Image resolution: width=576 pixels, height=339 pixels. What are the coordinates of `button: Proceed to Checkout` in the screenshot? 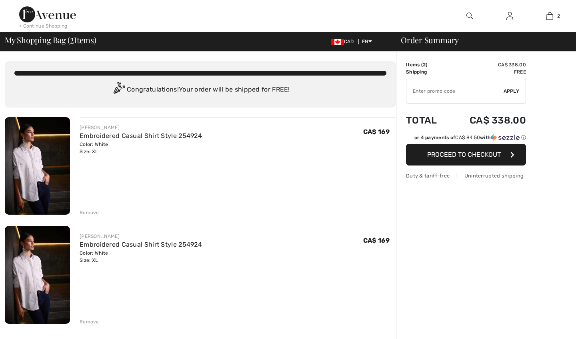 It's located at (466, 155).